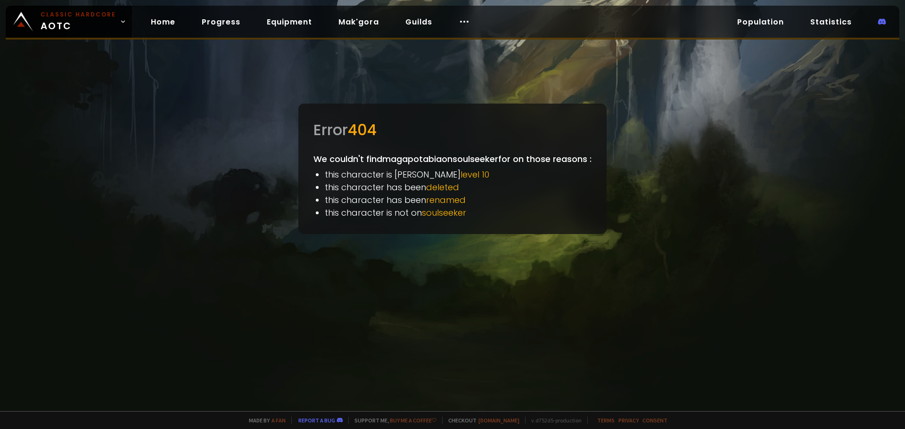  Describe the element at coordinates (78, 22) in the screenshot. I see `span: AOTC` at that location.